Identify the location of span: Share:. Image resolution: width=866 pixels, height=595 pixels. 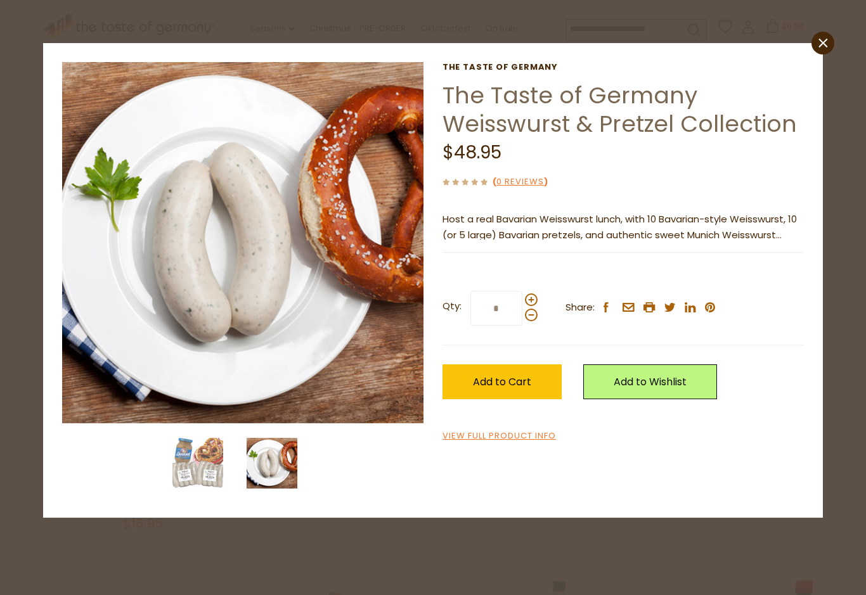
(580, 308).